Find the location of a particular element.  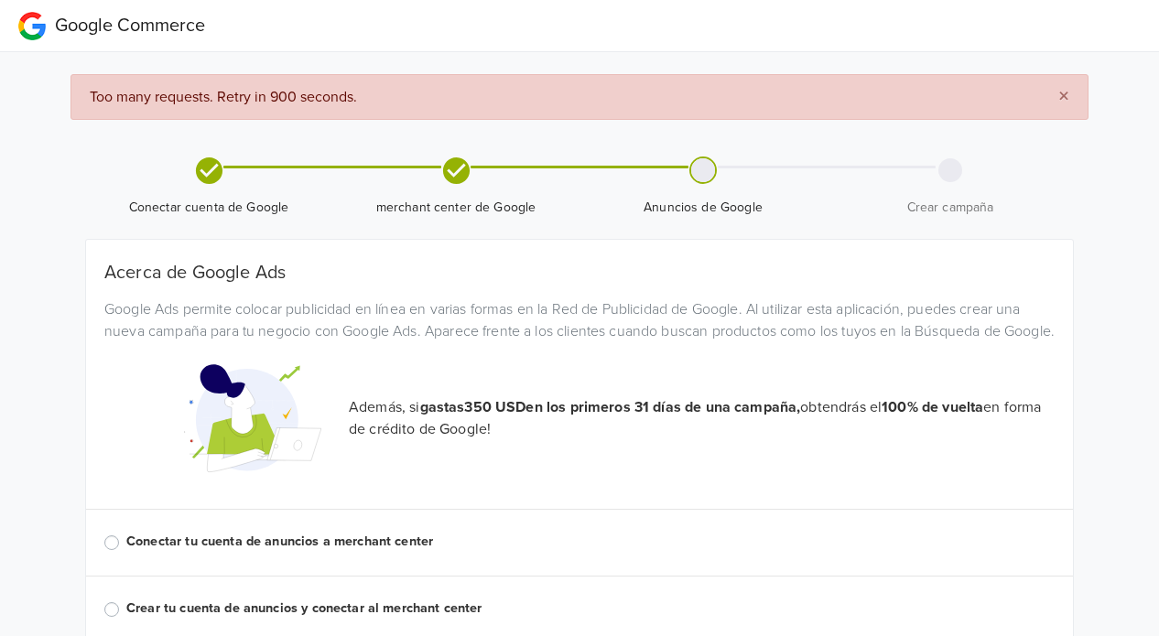

strong: 100% de vuelta is located at coordinates (932, 407).